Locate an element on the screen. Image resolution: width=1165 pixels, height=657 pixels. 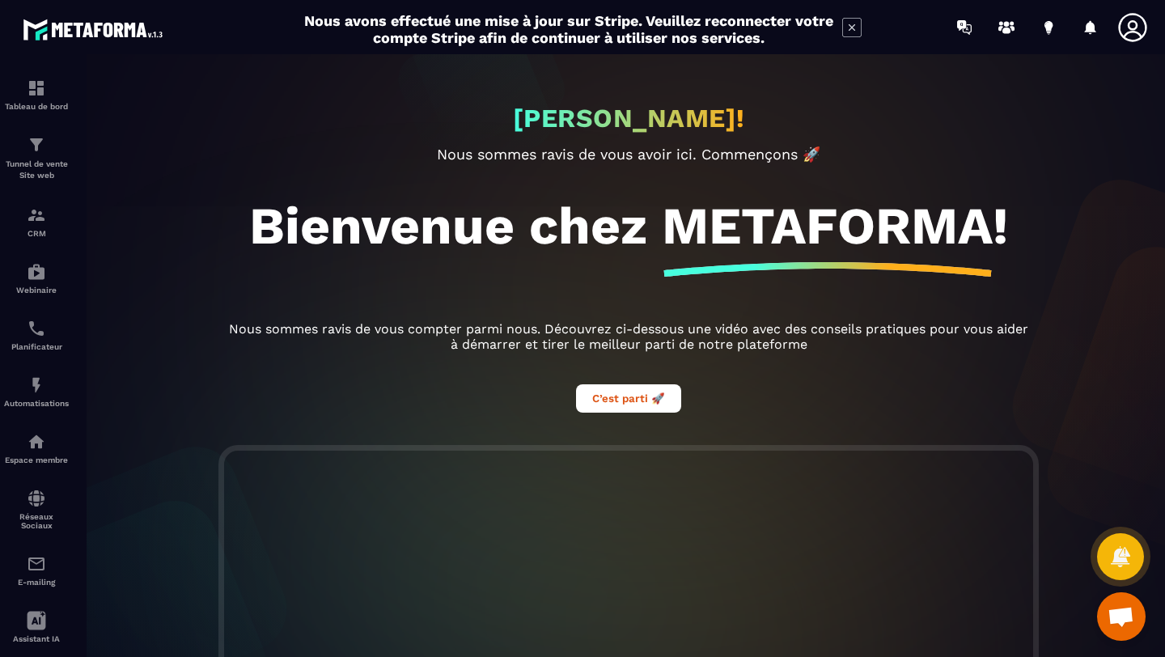
a: Assistant IA is located at coordinates (36, 627).